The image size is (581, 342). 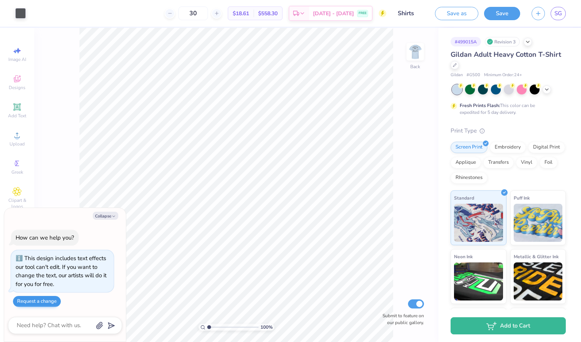 I want to click on div: Back, so click(x=415, y=67).